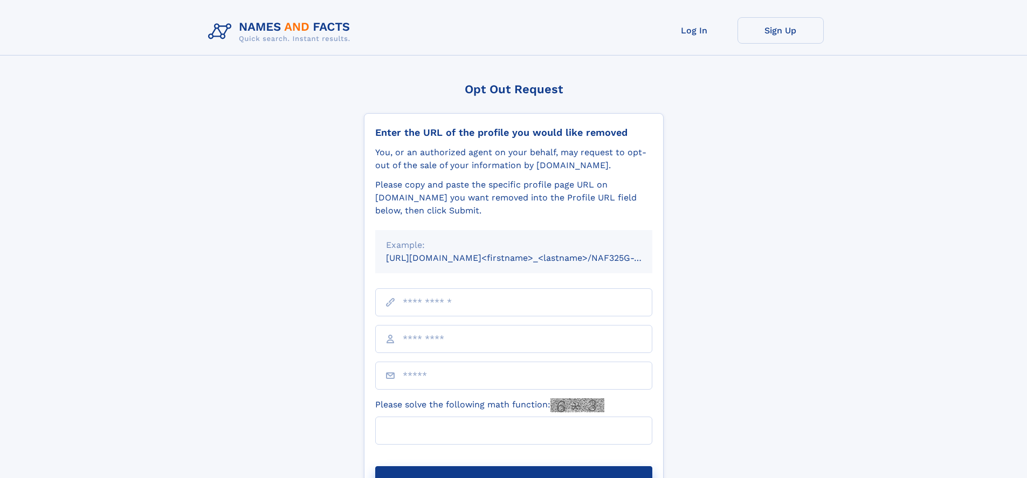 The image size is (1027, 478). I want to click on div: Opt Out Request, so click(514, 89).